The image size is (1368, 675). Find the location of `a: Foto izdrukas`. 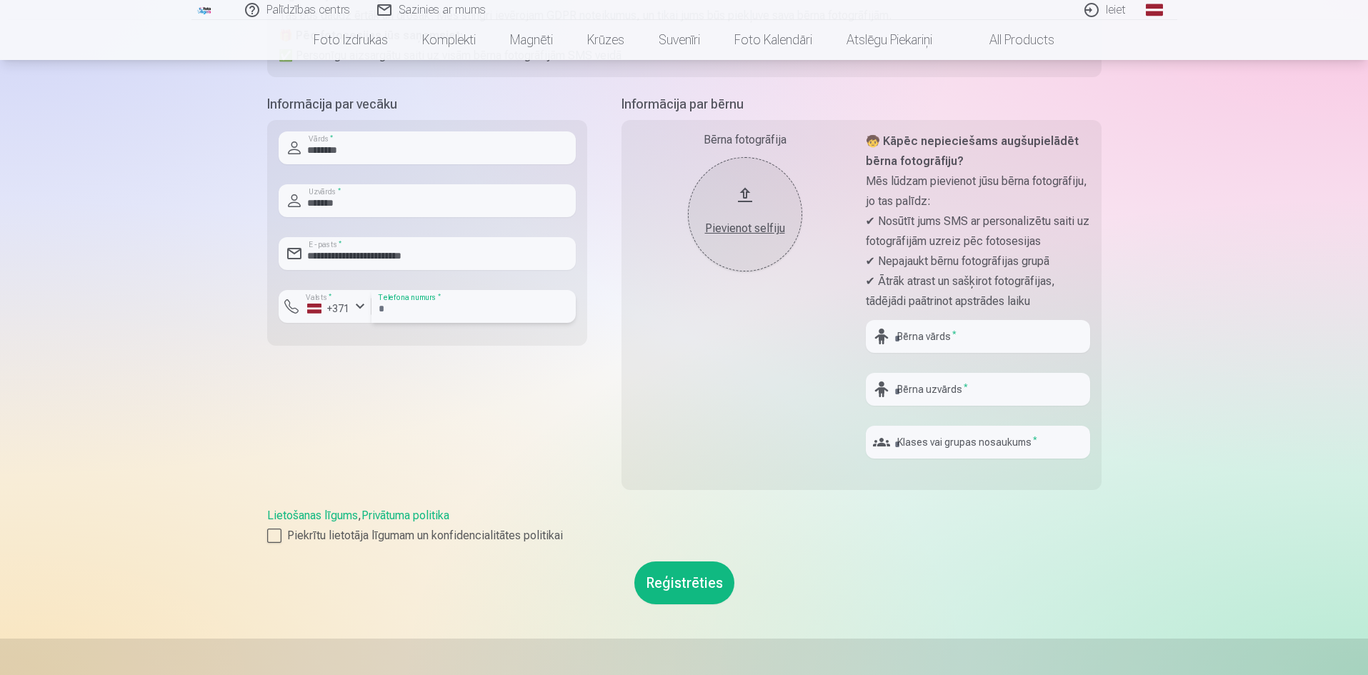

a: Foto izdrukas is located at coordinates (351, 40).